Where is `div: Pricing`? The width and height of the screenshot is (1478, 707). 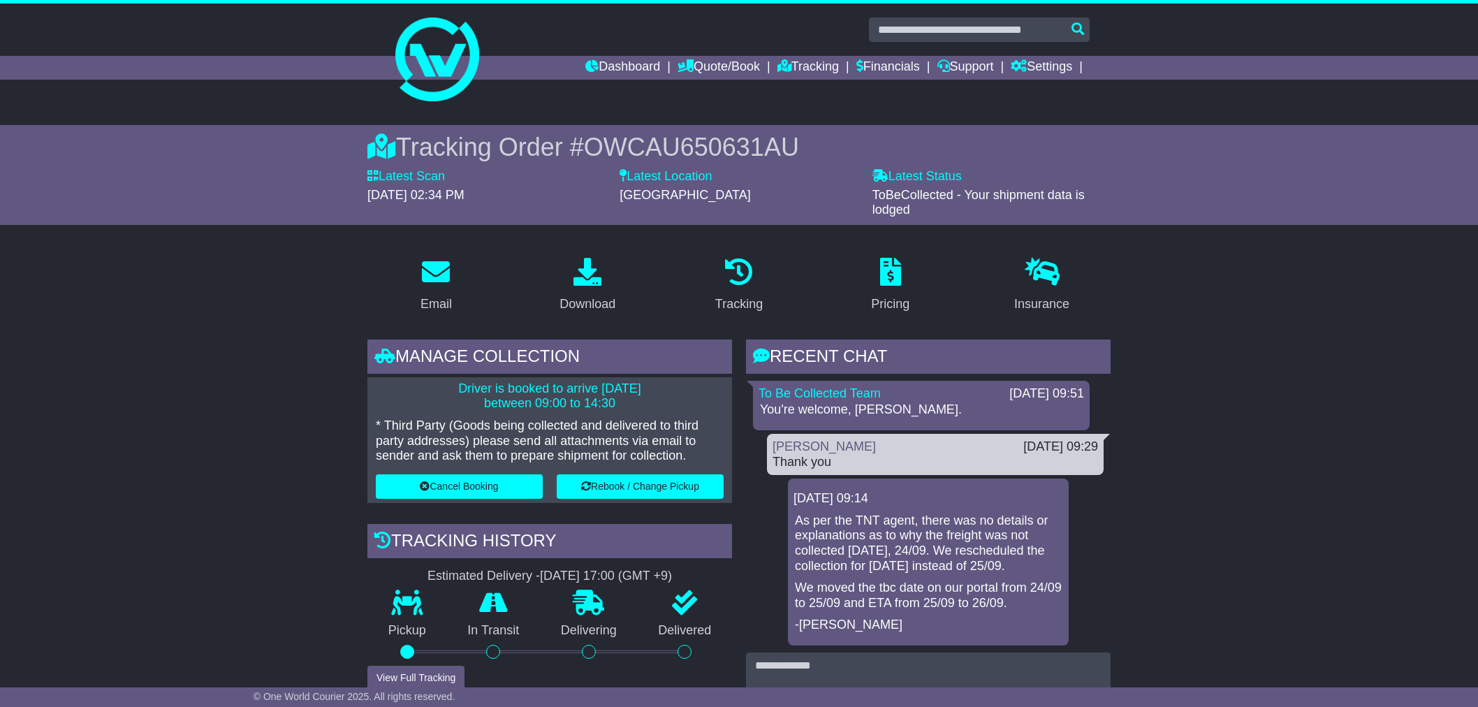
div: Pricing is located at coordinates (890, 304).